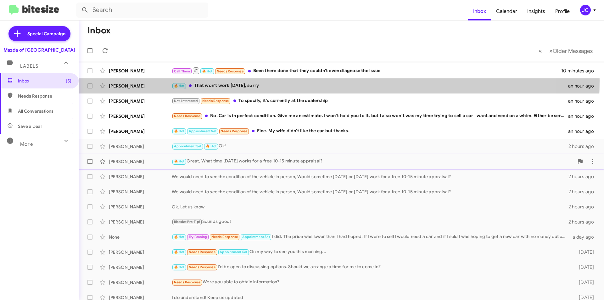 The image size is (604, 300). What do you see at coordinates (580, 71) in the screenshot?
I see `div: 10 minutes ago` at bounding box center [580, 71].